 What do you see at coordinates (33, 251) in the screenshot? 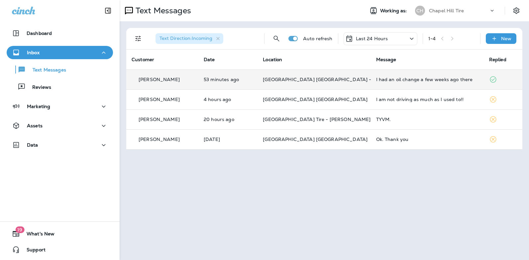
I see `span: Support` at bounding box center [33, 251].